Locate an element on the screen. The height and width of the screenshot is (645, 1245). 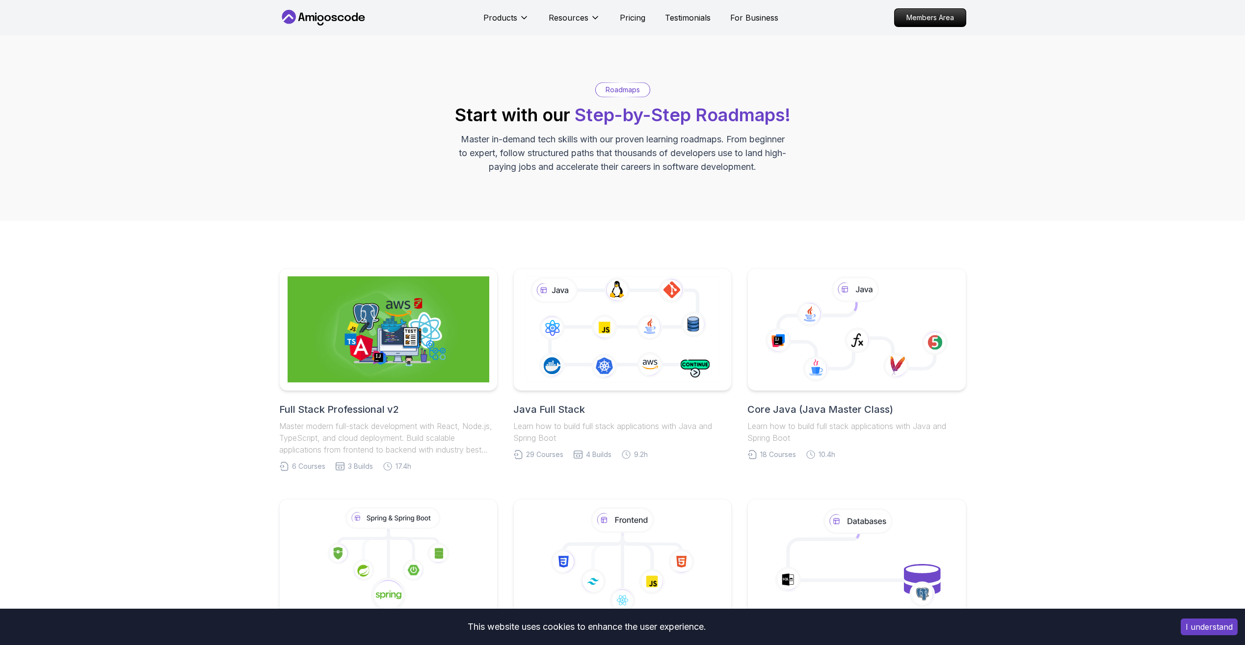
span: 9.2h is located at coordinates (641, 454).